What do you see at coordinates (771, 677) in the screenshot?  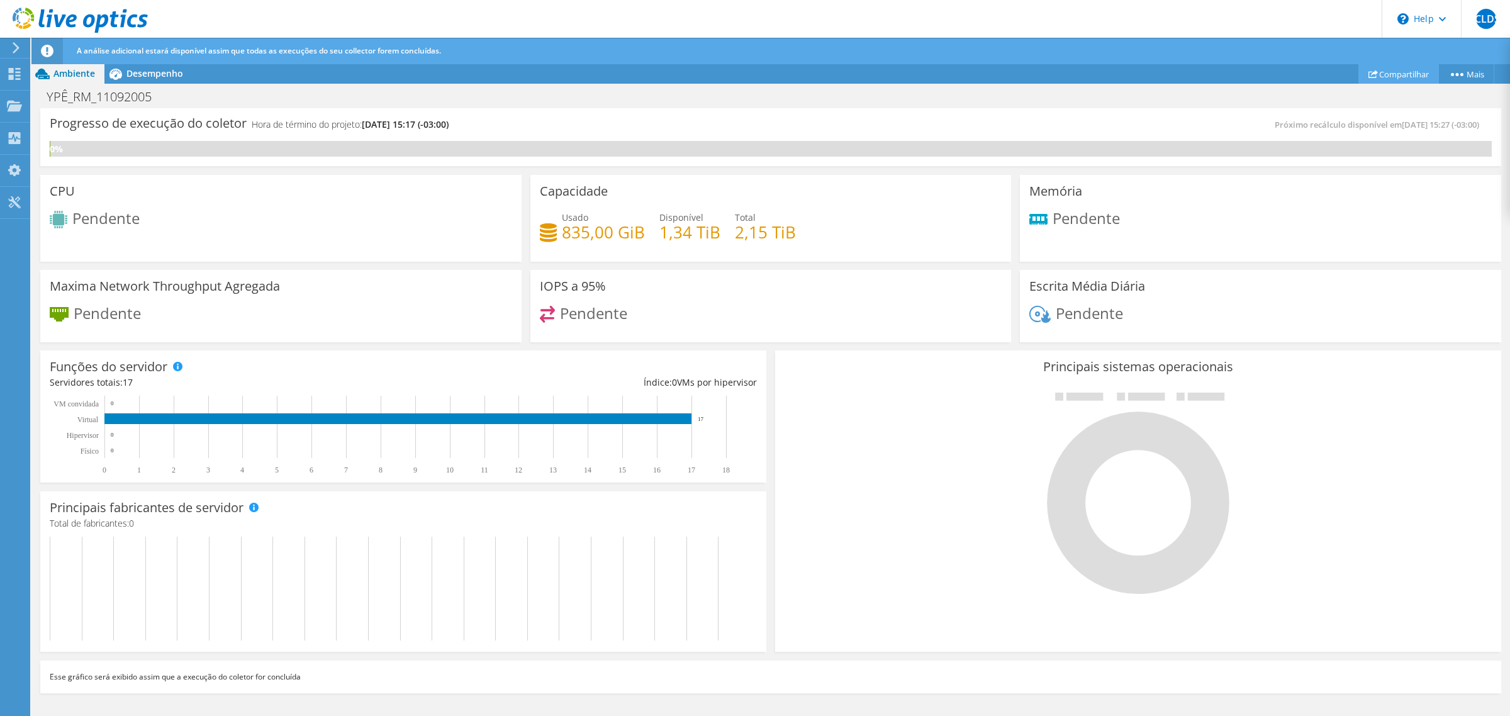 I see `div: Esse gráfico será exibido assim que a execução do coletor for concluída` at bounding box center [771, 677].